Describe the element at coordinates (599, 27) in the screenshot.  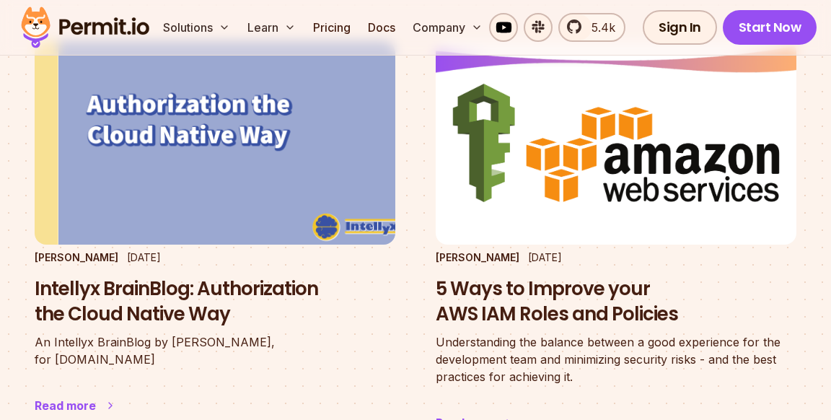
I see `span: 5.4k` at that location.